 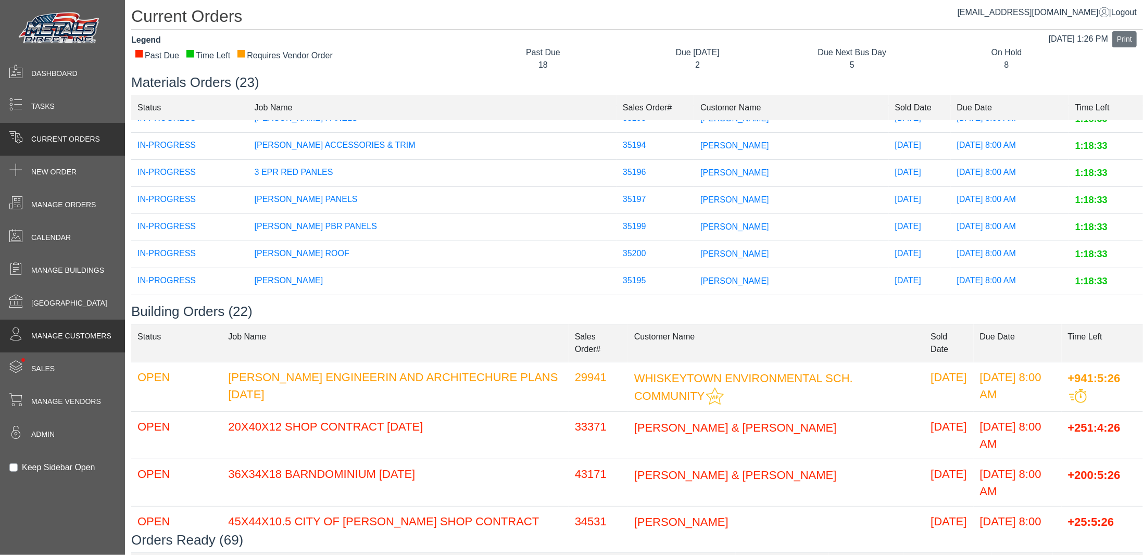 What do you see at coordinates (64, 205) in the screenshot?
I see `span: Manage Orders` at bounding box center [64, 205].